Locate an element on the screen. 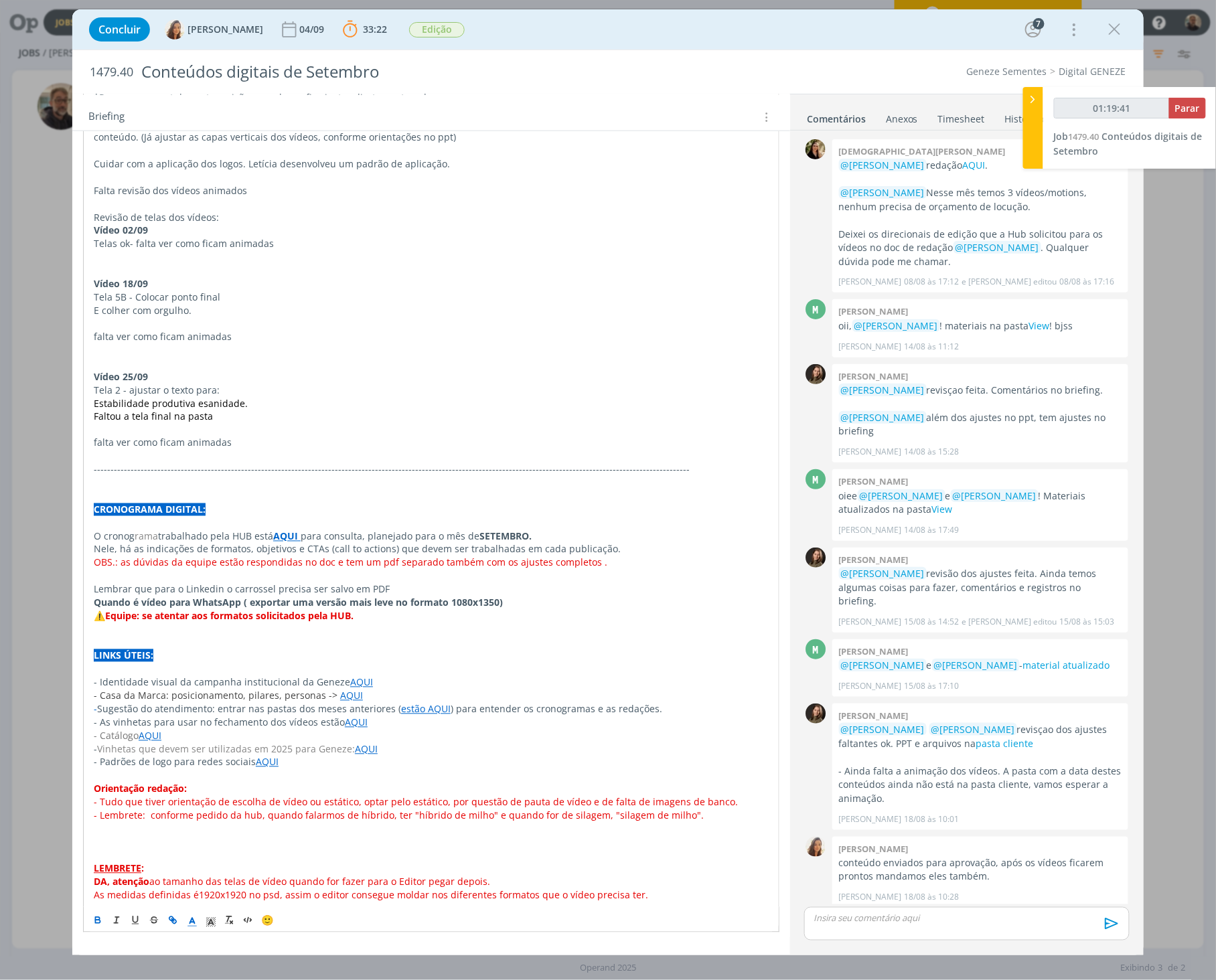 This screenshot has height=980, width=1216. button: Edição is located at coordinates (437, 30).